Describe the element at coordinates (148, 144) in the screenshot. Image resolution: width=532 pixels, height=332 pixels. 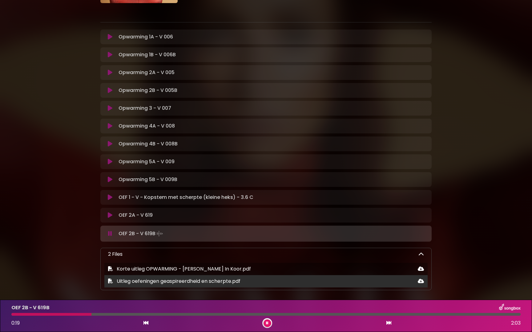
I see `p: Opwarming 4B - V 008B` at that location.